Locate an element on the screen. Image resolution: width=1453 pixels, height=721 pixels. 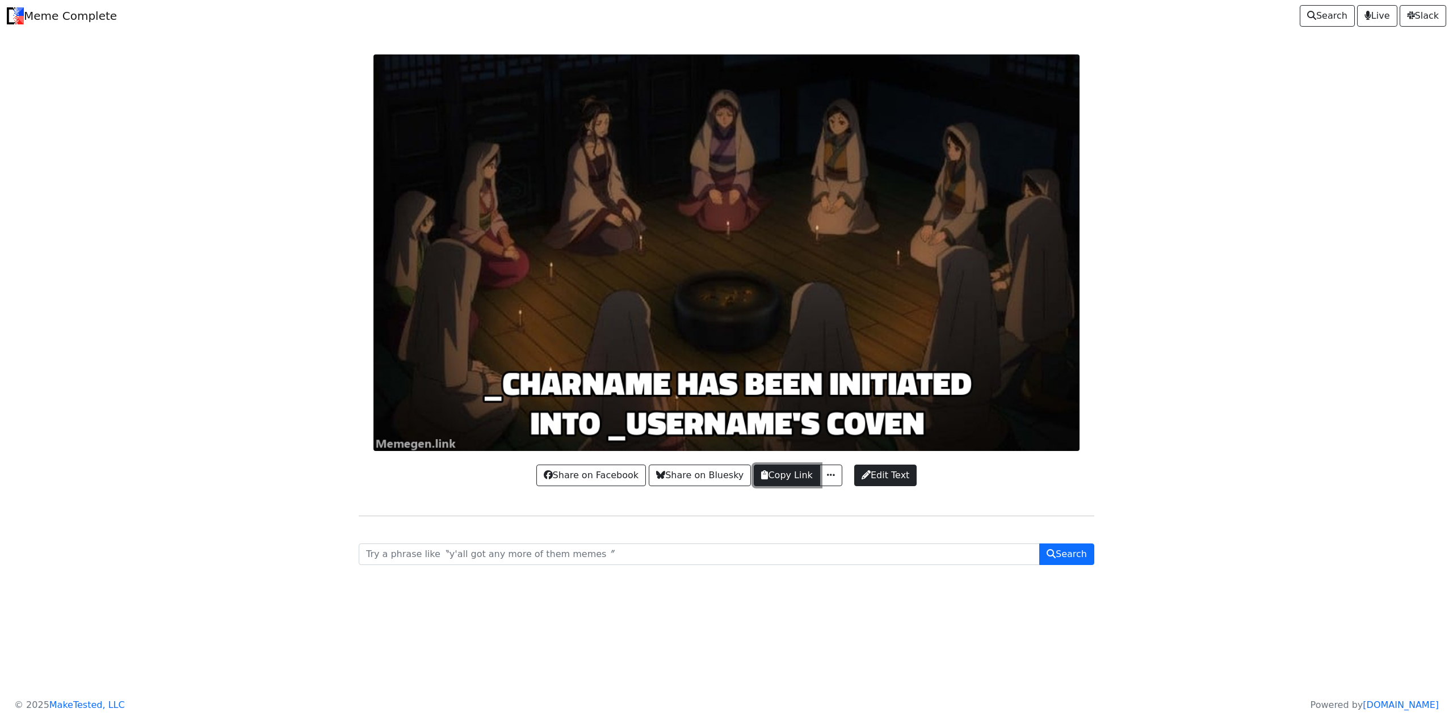
span: Share on Bluesky is located at coordinates (700, 476).